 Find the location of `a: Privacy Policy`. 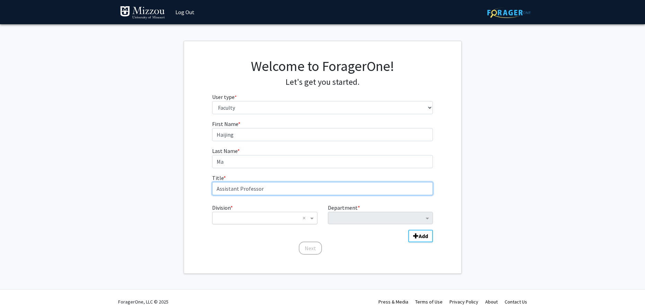

a: Privacy Policy is located at coordinates (464, 302).